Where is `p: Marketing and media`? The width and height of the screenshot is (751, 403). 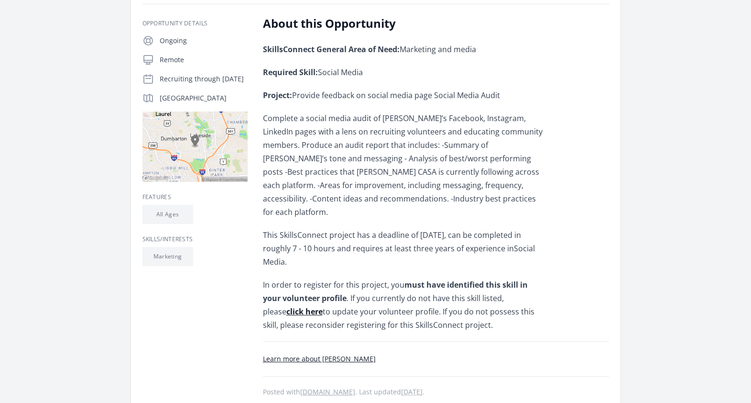 p: Marketing and media is located at coordinates (403, 49).